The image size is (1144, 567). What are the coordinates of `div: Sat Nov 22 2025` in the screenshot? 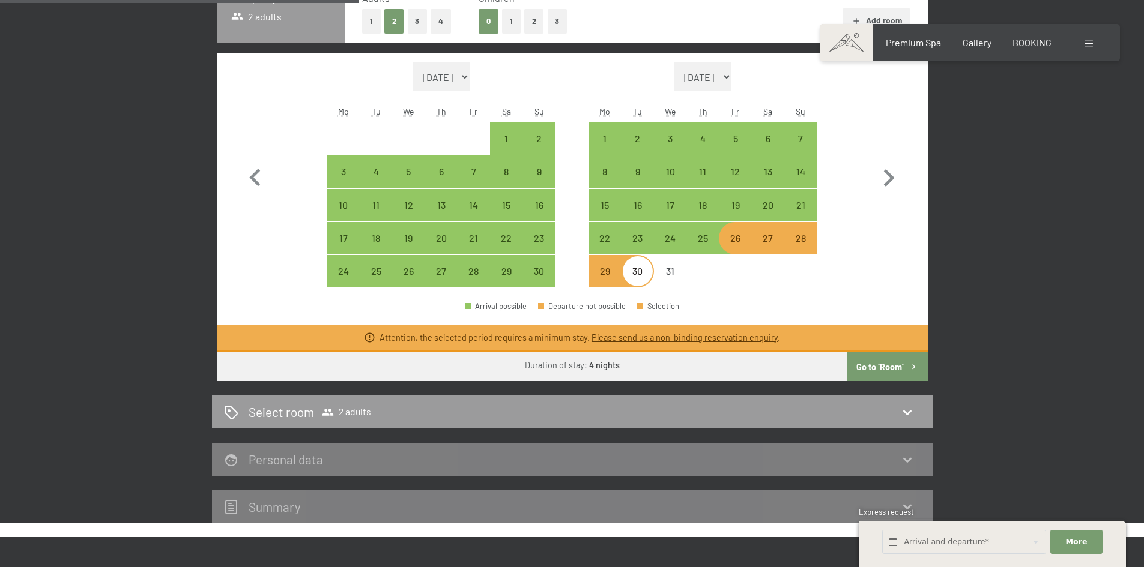 It's located at (506, 238).